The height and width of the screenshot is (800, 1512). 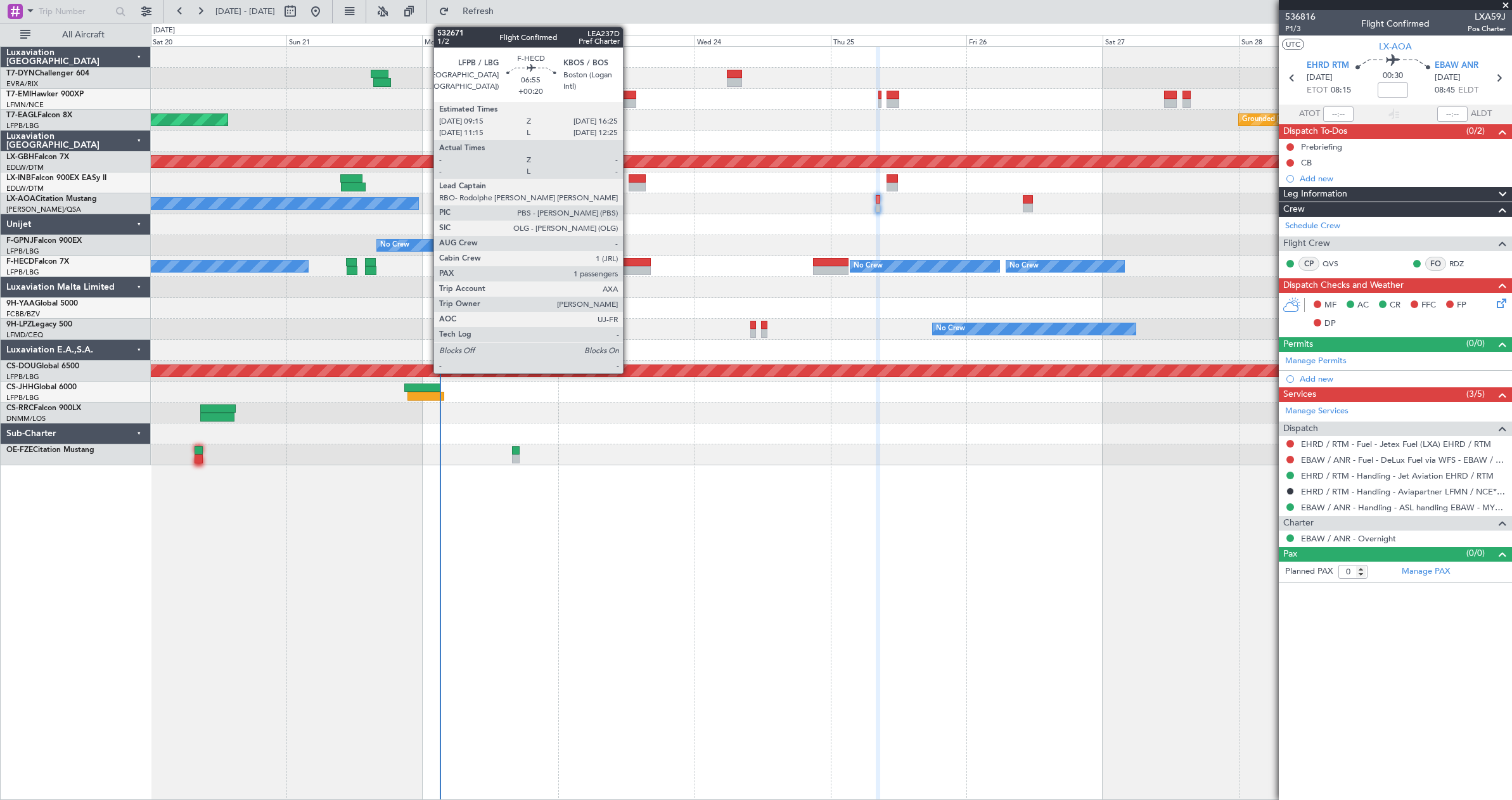 What do you see at coordinates (1403, 507) in the screenshot?
I see `a: EBAW / ANR - Handling - ASL handling EBAW - MYHANDLING` at bounding box center [1403, 507].